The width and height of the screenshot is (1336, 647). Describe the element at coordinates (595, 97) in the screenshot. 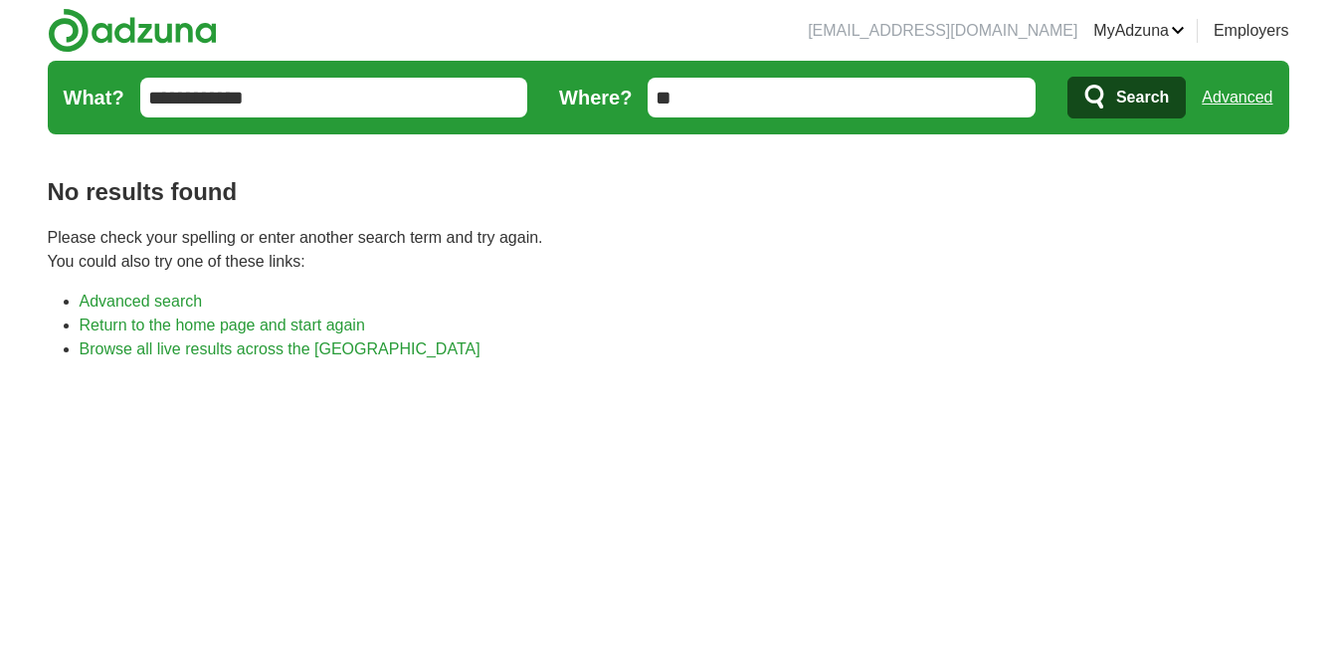

I see `label: Where?` at that location.